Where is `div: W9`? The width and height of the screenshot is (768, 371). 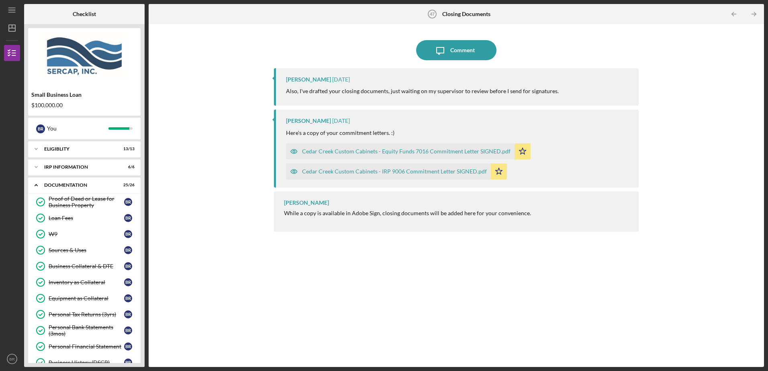
div: W9 is located at coordinates (86, 234).